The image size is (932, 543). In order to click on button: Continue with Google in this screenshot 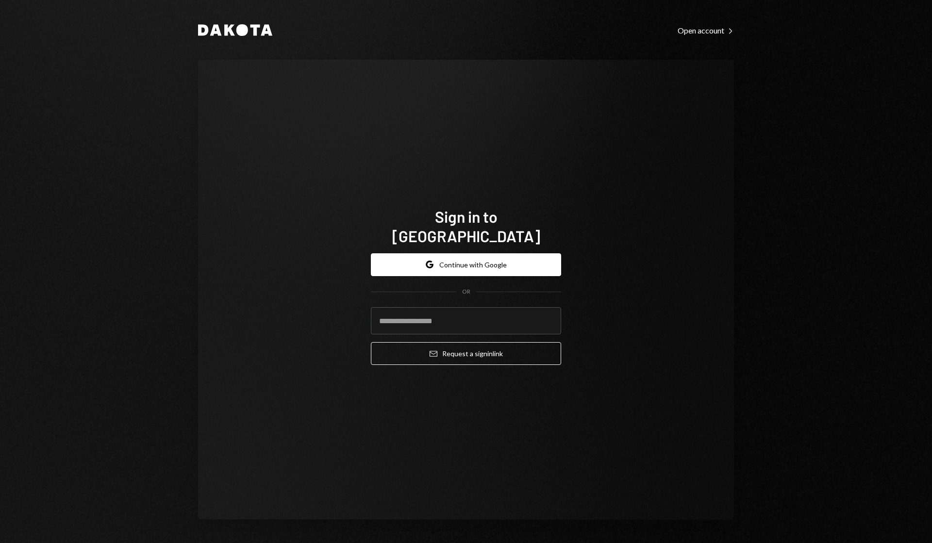, I will do `click(466, 264)`.